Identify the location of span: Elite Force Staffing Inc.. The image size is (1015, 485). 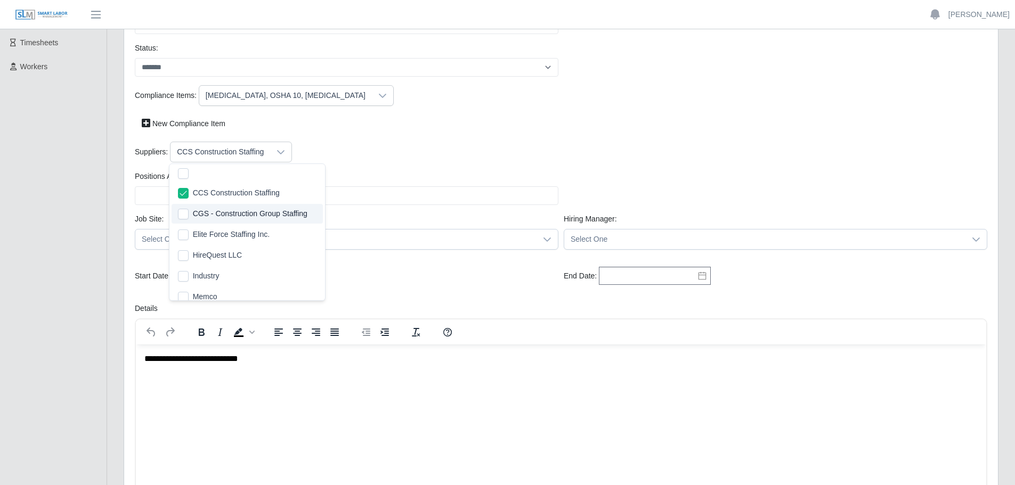
(231, 234).